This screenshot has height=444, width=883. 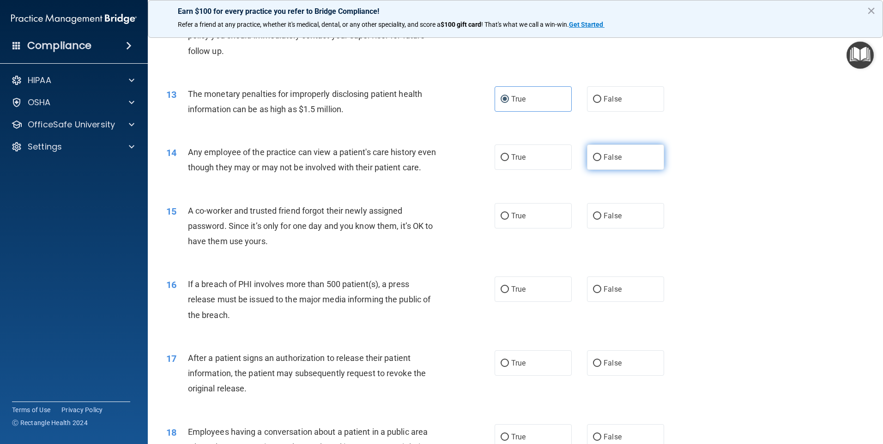 What do you see at coordinates (73, 125) in the screenshot?
I see `a: OfficeSafe University` at bounding box center [73, 125].